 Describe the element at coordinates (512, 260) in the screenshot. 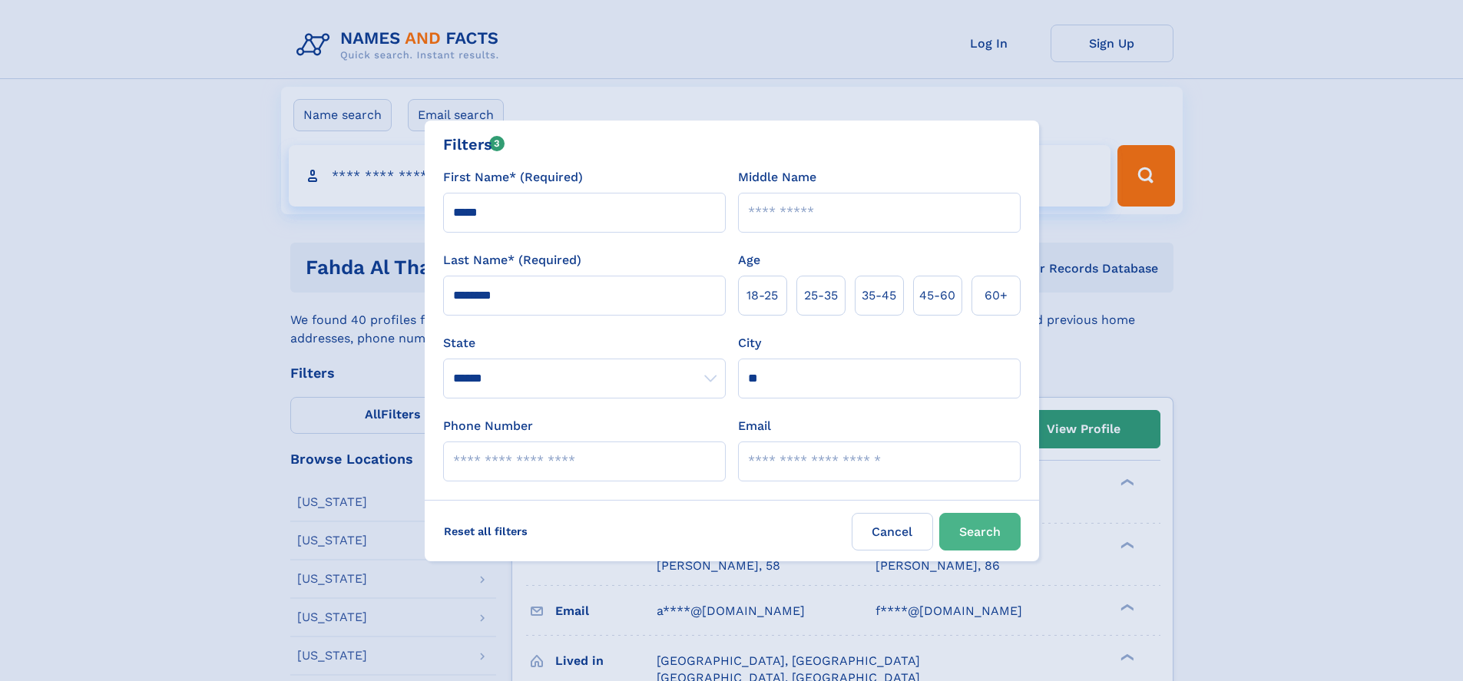

I see `label: Last Name* (Required)` at that location.